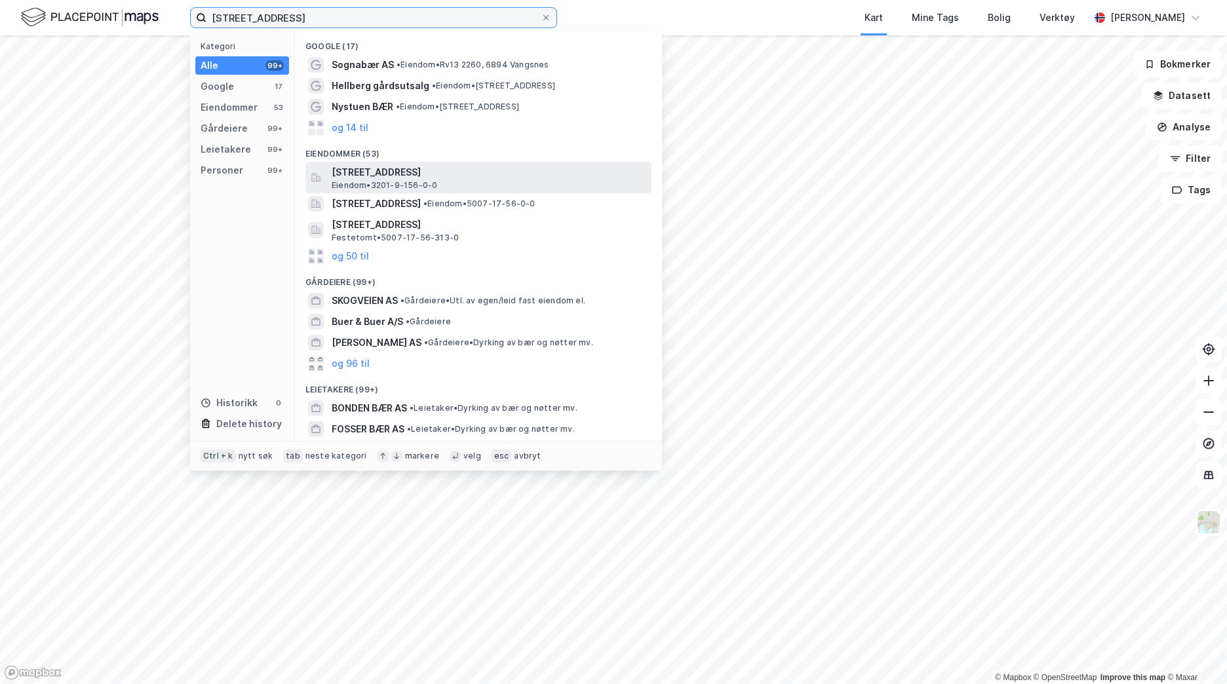  Describe the element at coordinates (222, 170) in the screenshot. I see `div: Personer` at that location.